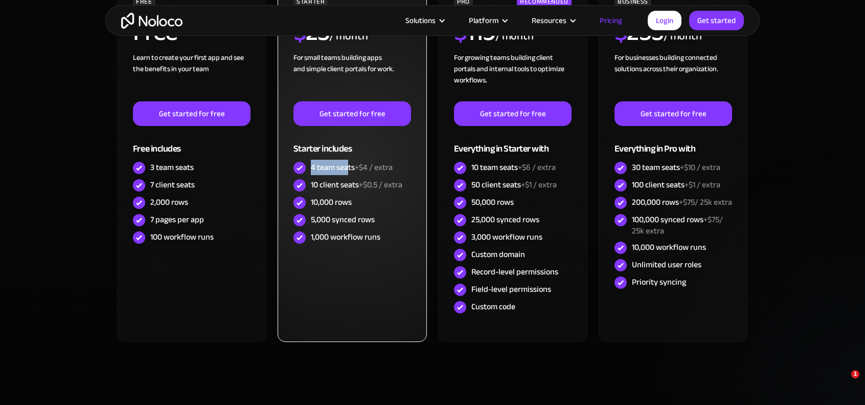 Image resolution: width=865 pixels, height=405 pixels. I want to click on div: 2,000 rows, so click(169, 202).